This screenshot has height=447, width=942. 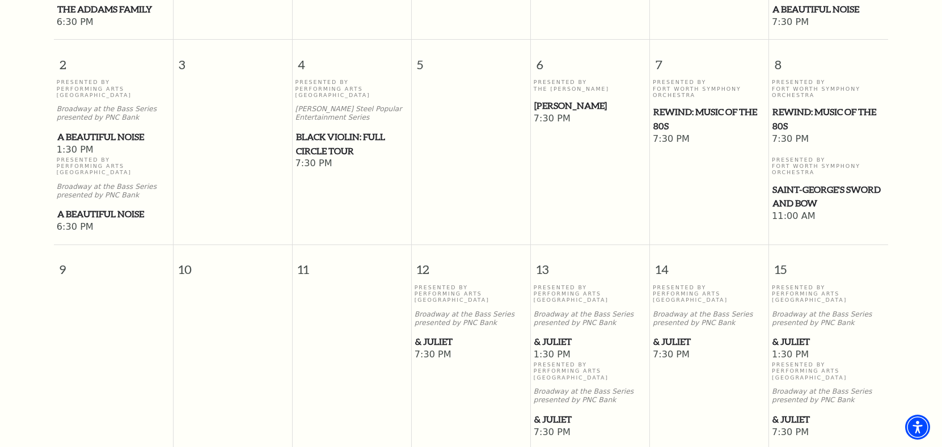 I want to click on span: Black Violin: Full Circle Tour, so click(x=352, y=143).